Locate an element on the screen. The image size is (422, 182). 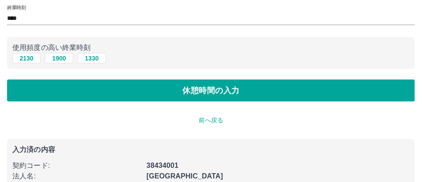
label: 終業時刻 is located at coordinates (16, 8).